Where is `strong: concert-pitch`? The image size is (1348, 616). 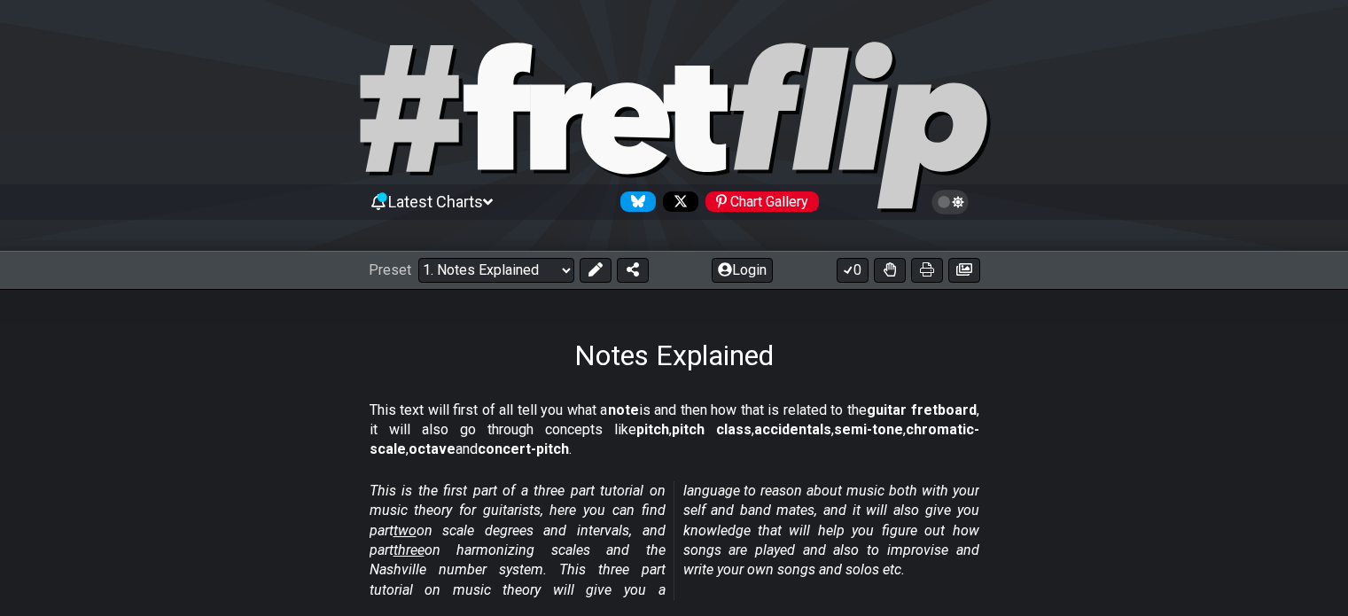 strong: concert-pitch is located at coordinates (523, 449).